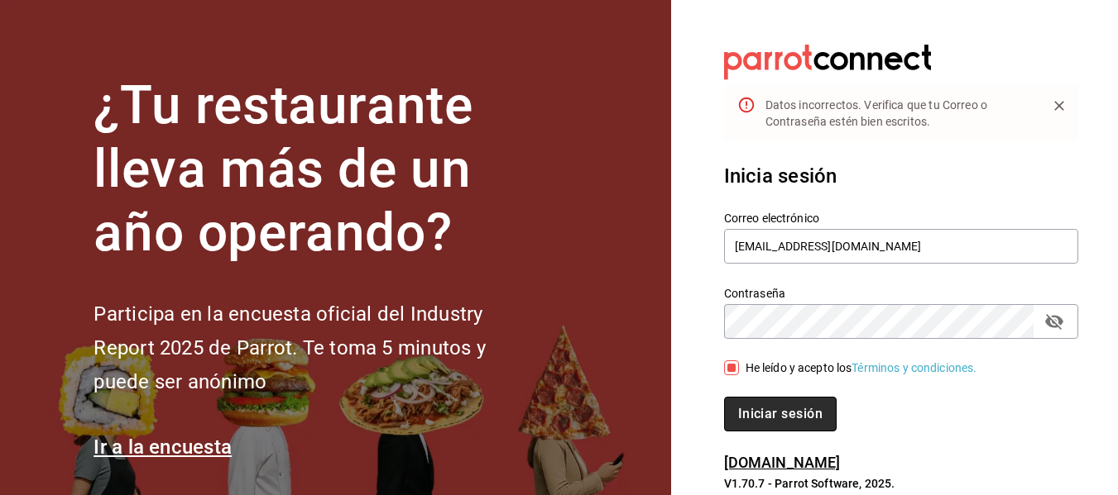 This screenshot has width=1118, height=495. Describe the element at coordinates (317, 170) in the screenshot. I see `h1: ¿Tu restaurante lleva más de un año operando?` at that location.